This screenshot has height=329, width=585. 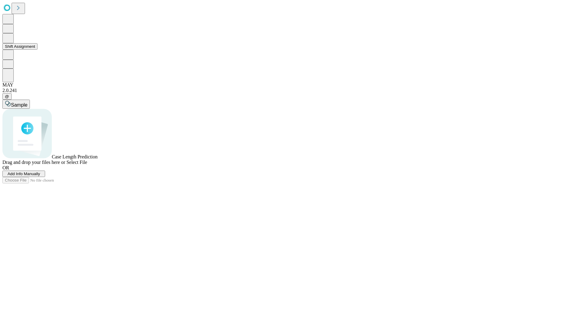 I want to click on button: Sample, so click(x=16, y=104).